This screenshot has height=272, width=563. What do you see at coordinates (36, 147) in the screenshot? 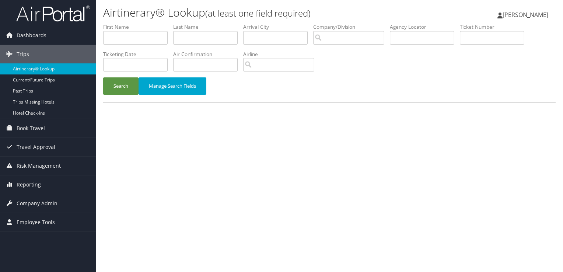
I see `span: Travel Approval` at bounding box center [36, 147].